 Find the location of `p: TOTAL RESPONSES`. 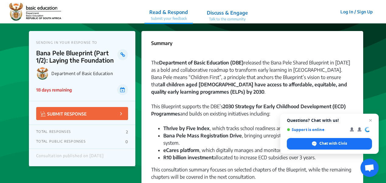

p: TOTAL RESPONSES is located at coordinates (53, 132).